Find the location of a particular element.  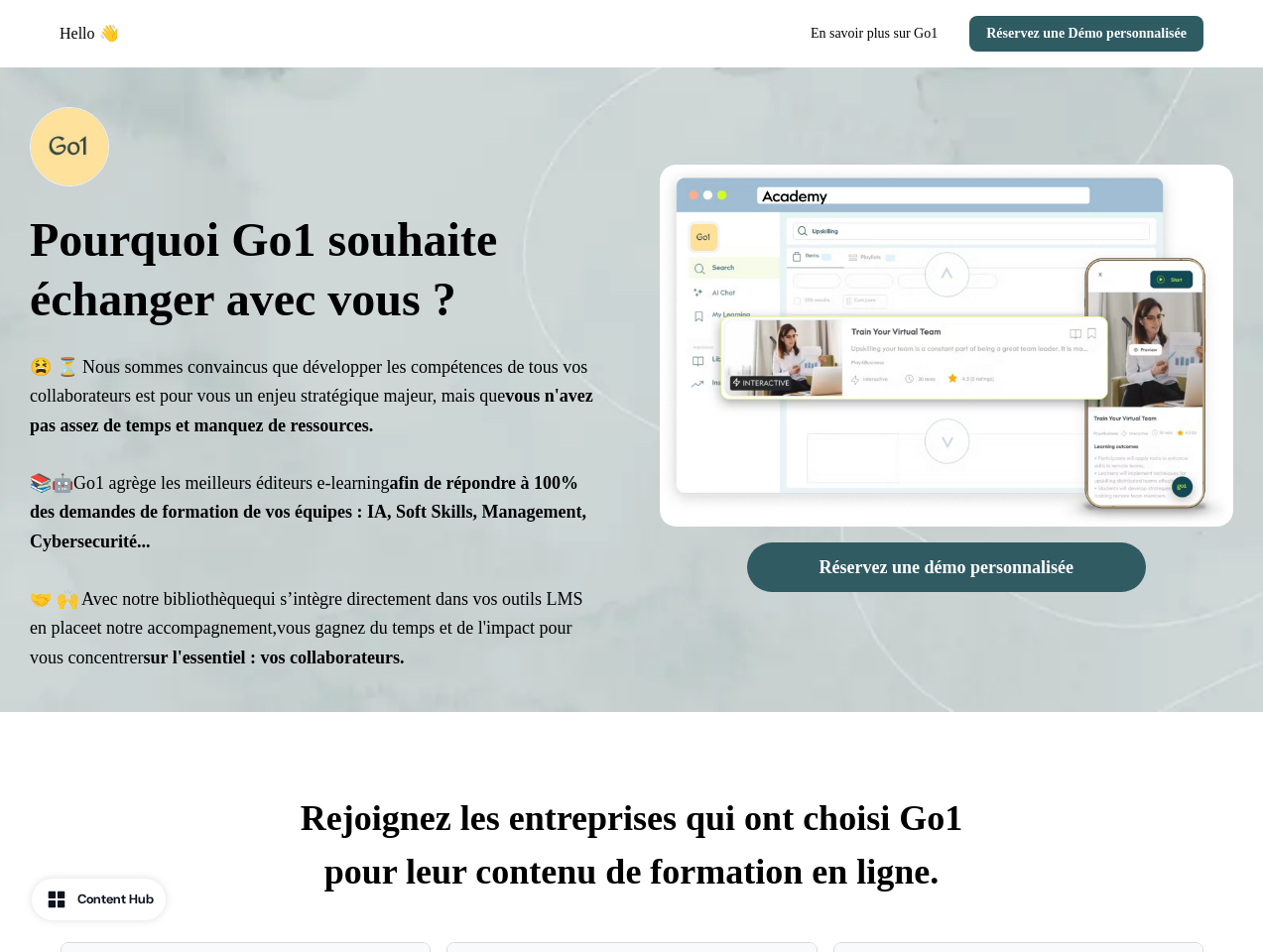

div: Content Hub is located at coordinates (115, 899).